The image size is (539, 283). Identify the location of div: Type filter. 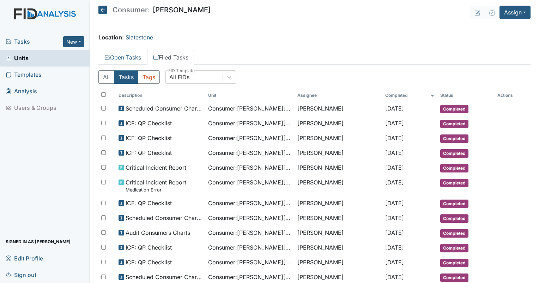
(129, 77).